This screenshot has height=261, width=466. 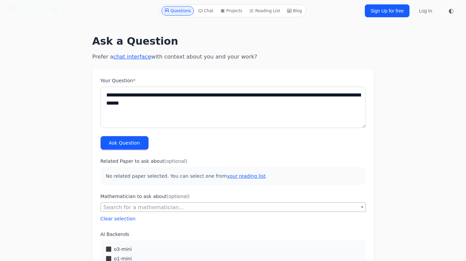 What do you see at coordinates (37, 11) in the screenshot?
I see `a: SU\G(𝔸)/K·U` at bounding box center [37, 11].